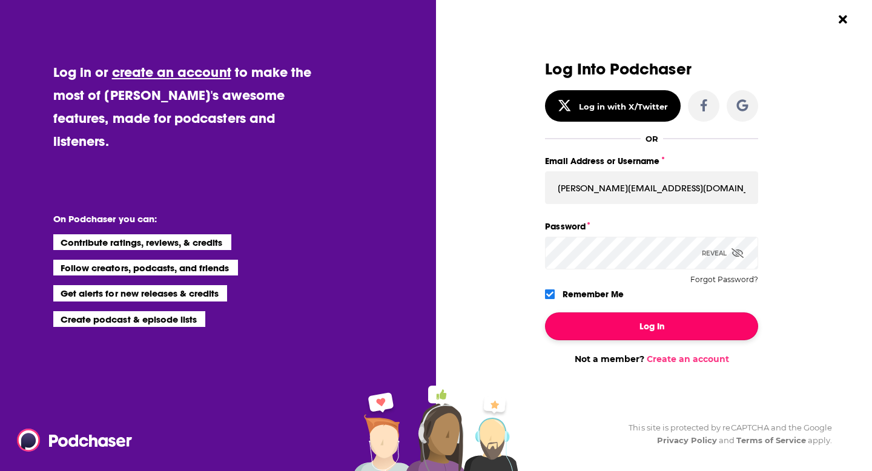 The width and height of the screenshot is (872, 471). I want to click on a: Podchaser - Follow, Share and Rate Podcasts, so click(70, 440).